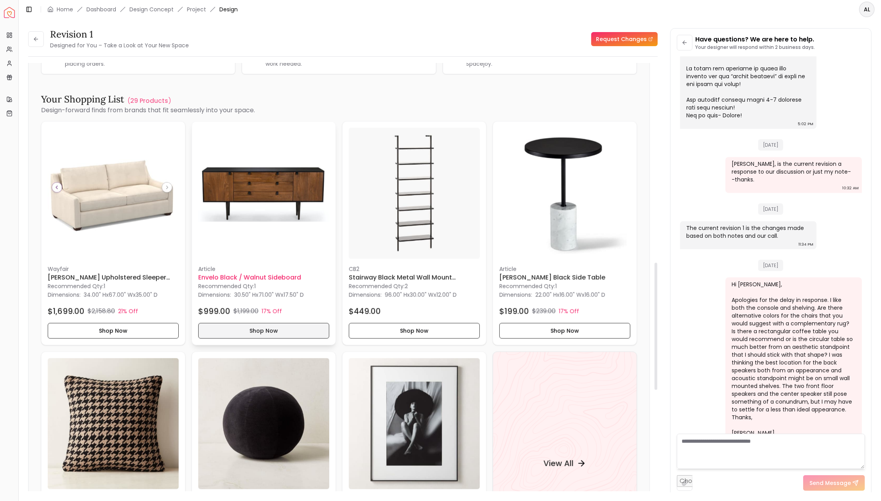 Image resolution: width=881 pixels, height=501 pixels. Describe the element at coordinates (264, 193) in the screenshot. I see `img: Envelo Black / Walnut Sideboard image` at that location.